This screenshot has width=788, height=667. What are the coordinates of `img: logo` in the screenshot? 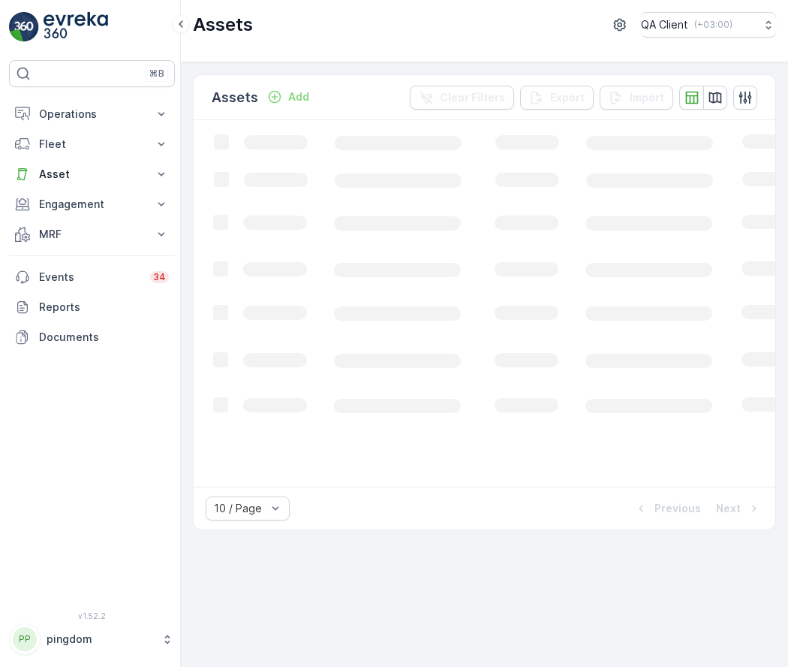 It's located at (24, 27).